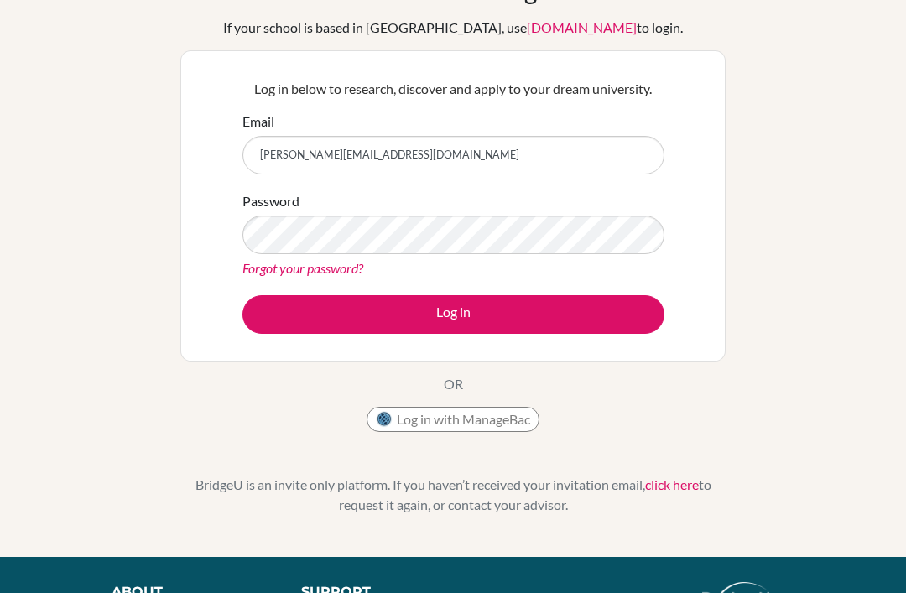 This screenshot has width=906, height=593. What do you see at coordinates (453, 495) in the screenshot?
I see `p: BridgeU is an invite only platform. If you haven’t received your invitation email, to request it ...` at bounding box center [453, 495].